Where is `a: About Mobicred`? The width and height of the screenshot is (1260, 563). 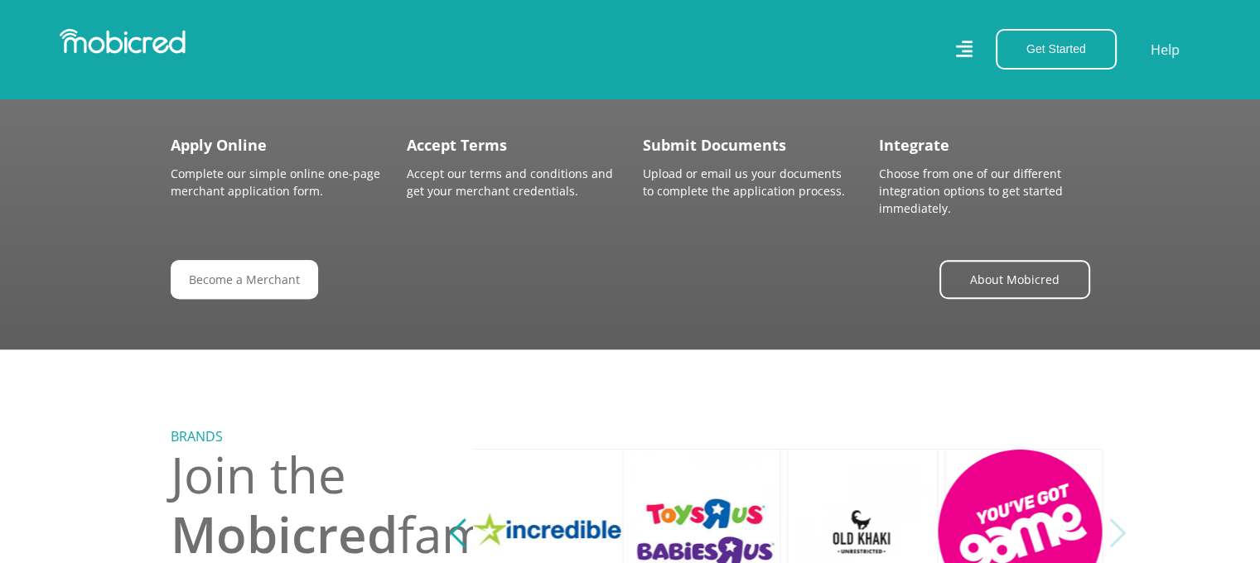
a: About Mobicred is located at coordinates (1015, 279).